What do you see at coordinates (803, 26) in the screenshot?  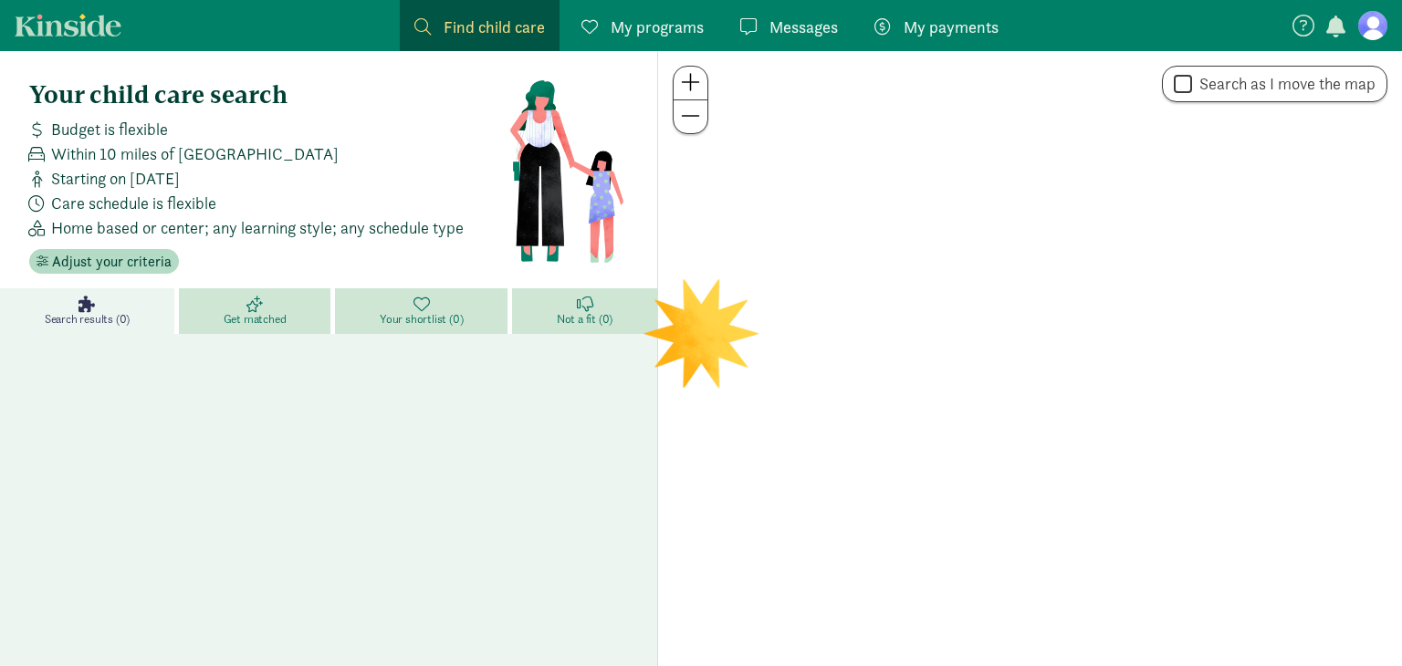 I see `span: Messages` at bounding box center [803, 26].